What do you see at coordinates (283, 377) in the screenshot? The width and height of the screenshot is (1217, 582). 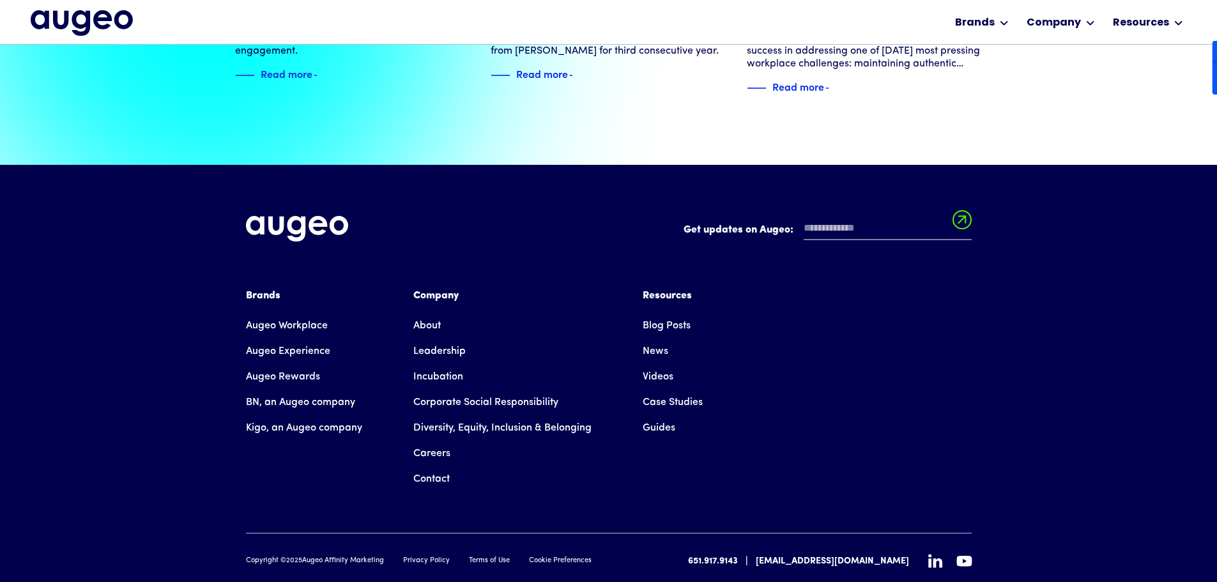 I see `a: Augeo Rewards` at bounding box center [283, 377].